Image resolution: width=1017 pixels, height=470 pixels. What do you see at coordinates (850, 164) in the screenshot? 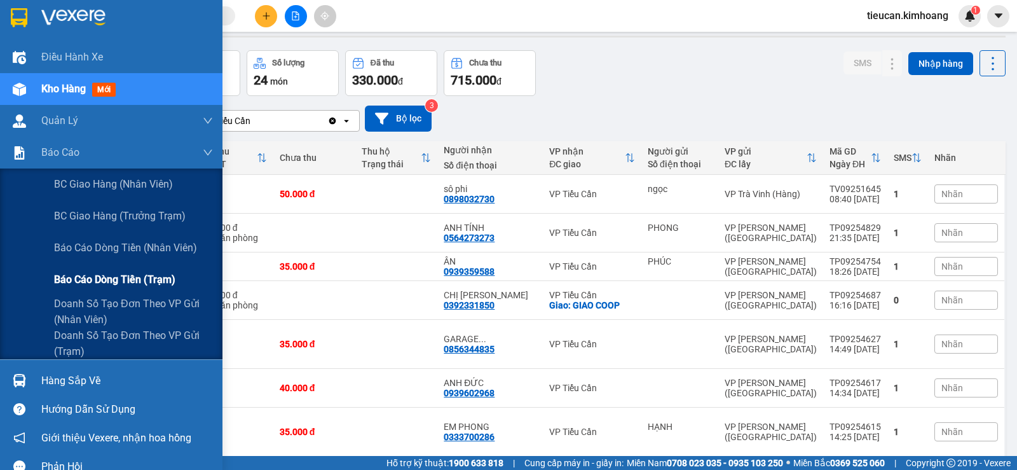
I see `div: Ngày ĐH` at bounding box center [850, 164].